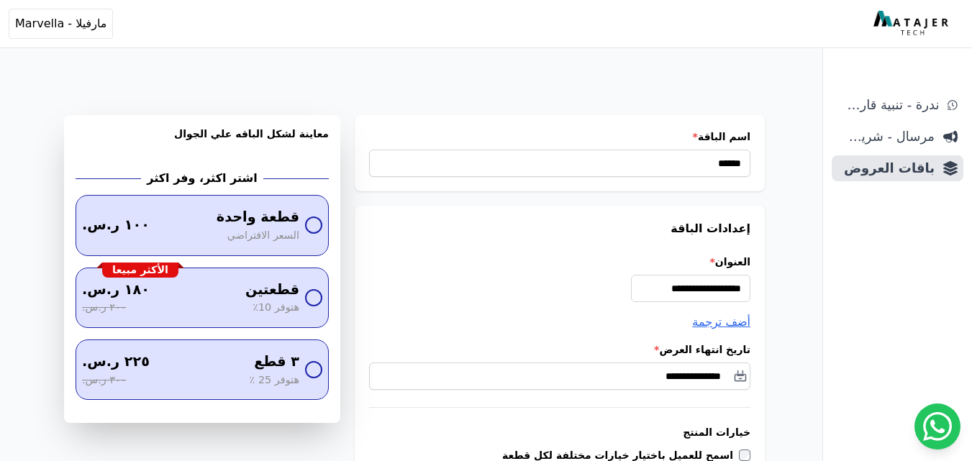 The width and height of the screenshot is (972, 461). Describe the element at coordinates (721, 322) in the screenshot. I see `span: أضف ترجمة` at that location.